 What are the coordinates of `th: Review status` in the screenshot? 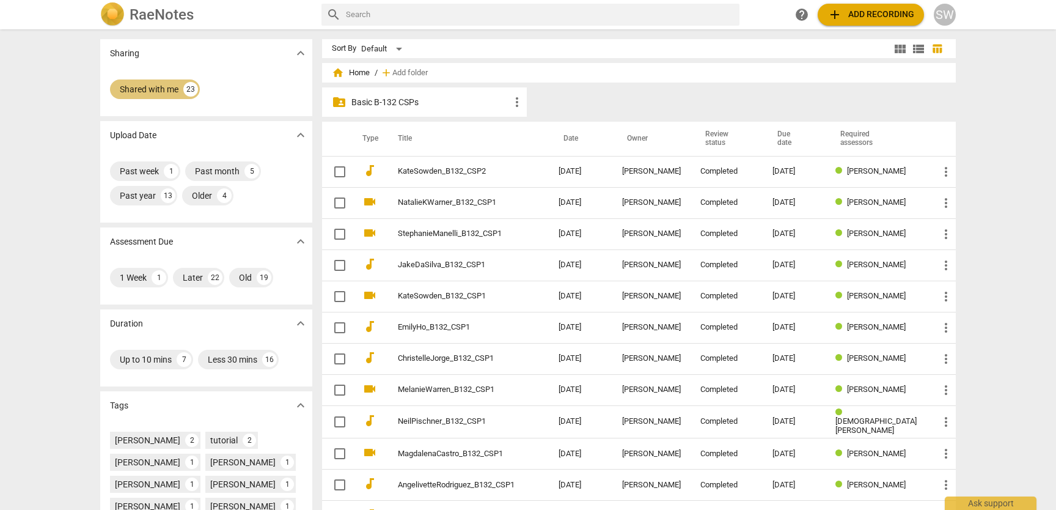 It's located at (726, 139).